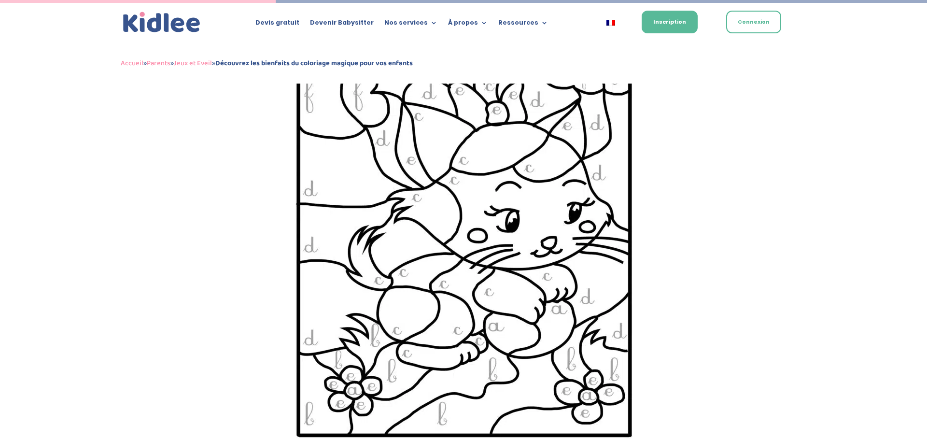 This screenshot has height=440, width=927. What do you see at coordinates (162, 22) in the screenshot?
I see `a: Kidlee Logo` at bounding box center [162, 22].